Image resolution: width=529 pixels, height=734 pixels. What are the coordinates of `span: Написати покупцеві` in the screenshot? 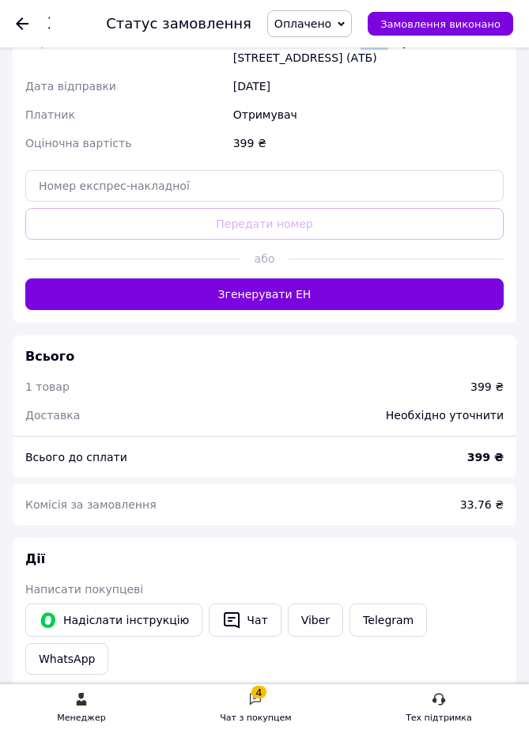 It's located at (84, 589).